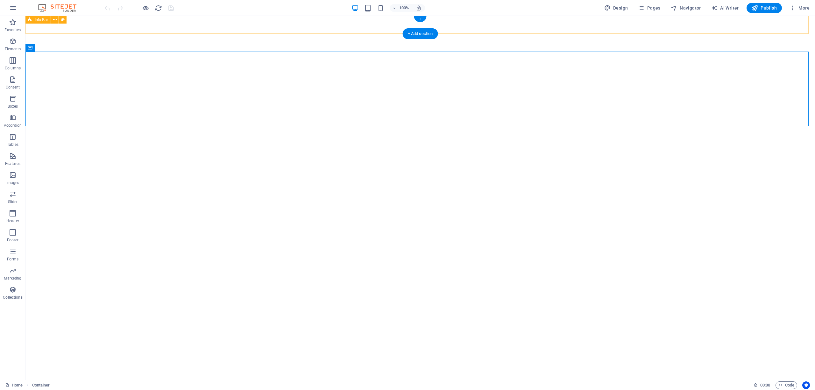 This screenshot has width=815, height=390. Describe the element at coordinates (145, 8) in the screenshot. I see `button: Click here to leave preview mode and continue editing` at that location.